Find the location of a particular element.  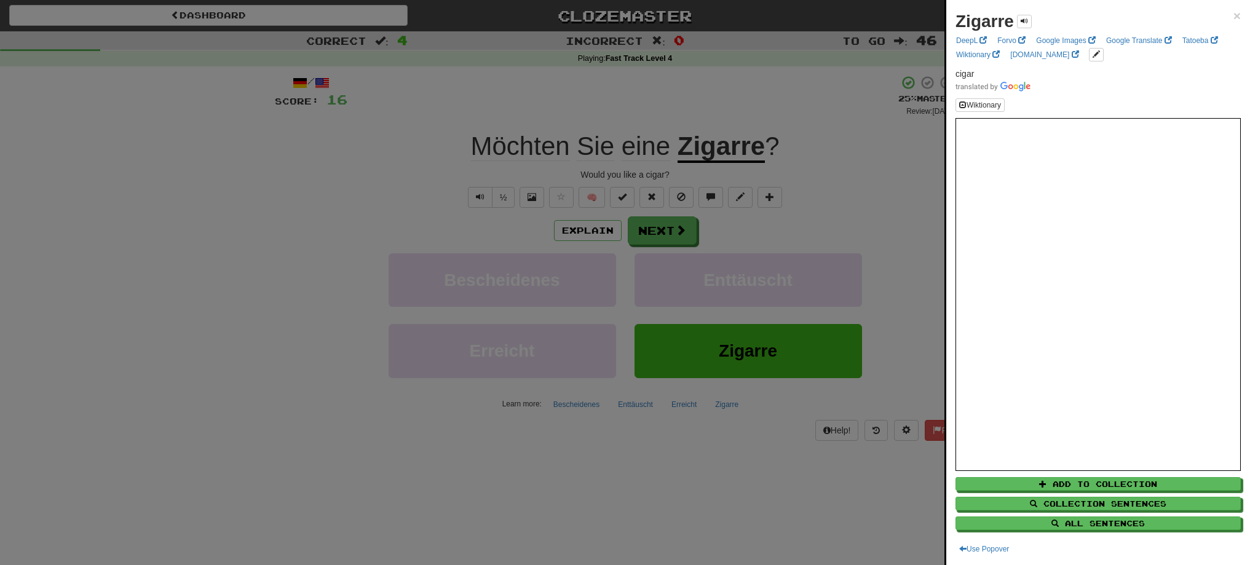

button: All Sentences is located at coordinates (1098, 523).